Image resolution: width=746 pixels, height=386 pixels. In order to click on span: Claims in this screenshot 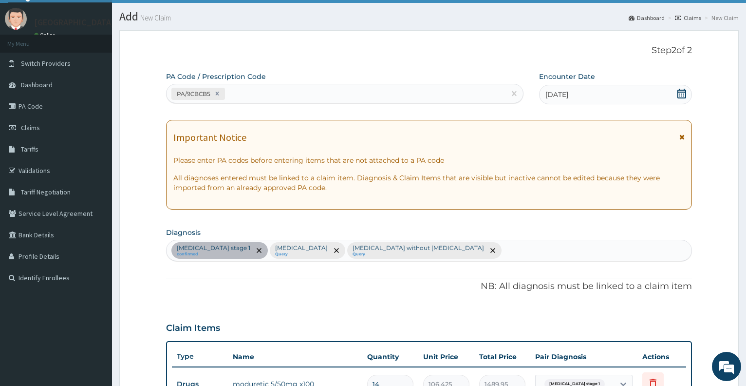, I will do `click(30, 128)`.